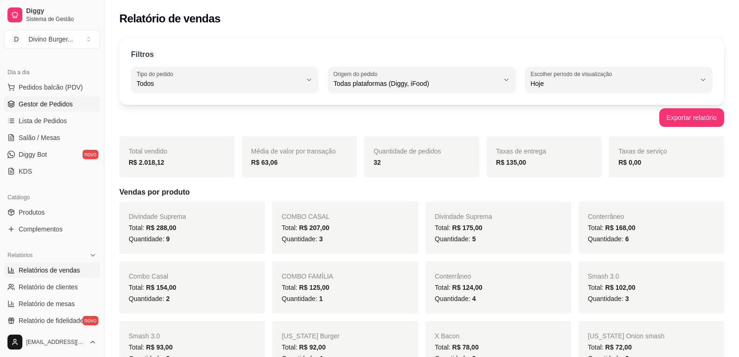 The image size is (739, 357). I want to click on div: Dia a dia, so click(52, 72).